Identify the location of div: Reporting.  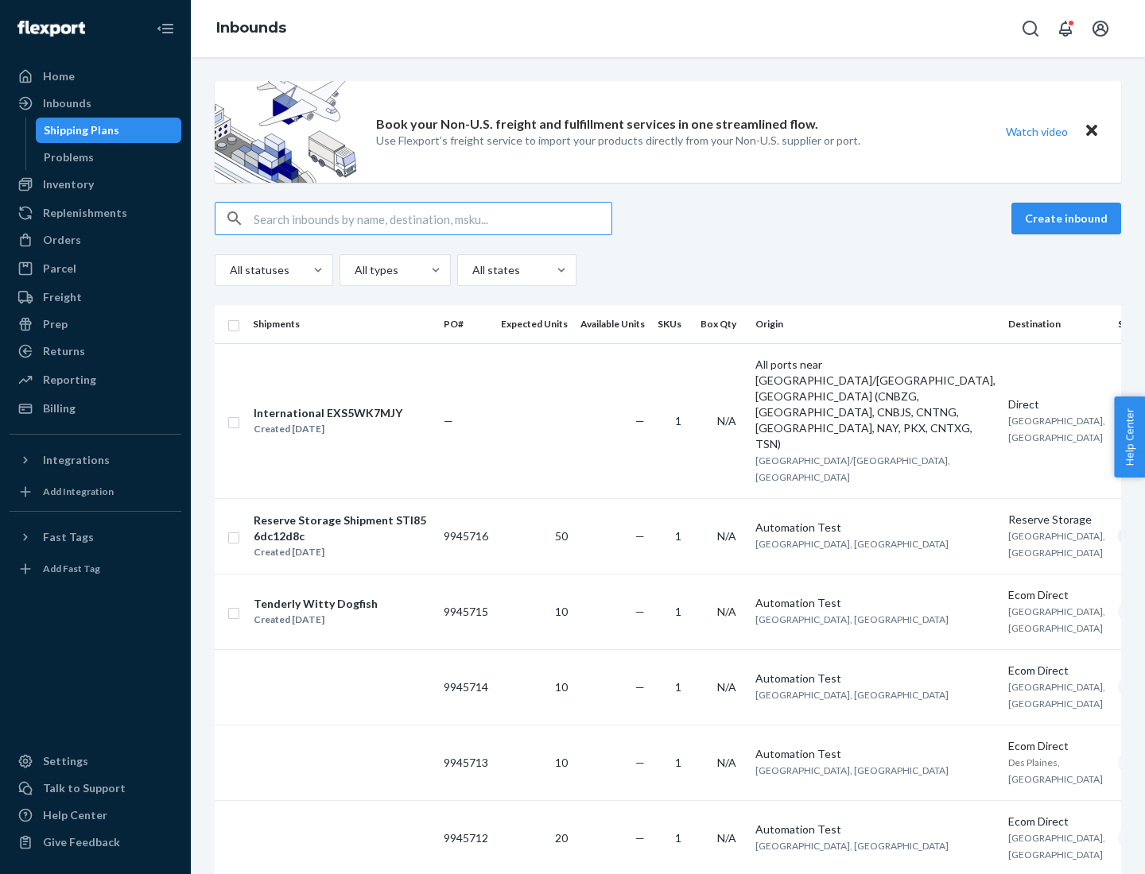
(69, 380).